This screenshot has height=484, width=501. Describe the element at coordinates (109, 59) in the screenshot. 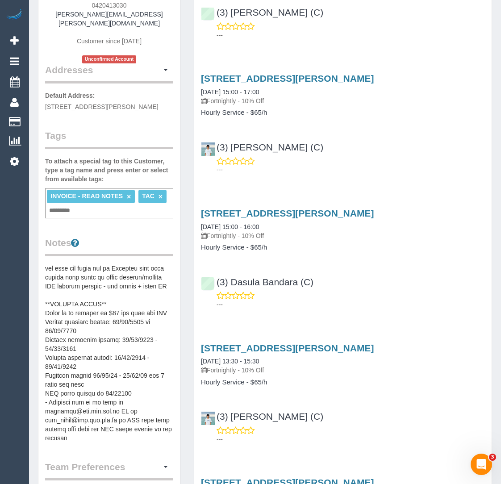

I see `span: Unconfirmed Account` at that location.